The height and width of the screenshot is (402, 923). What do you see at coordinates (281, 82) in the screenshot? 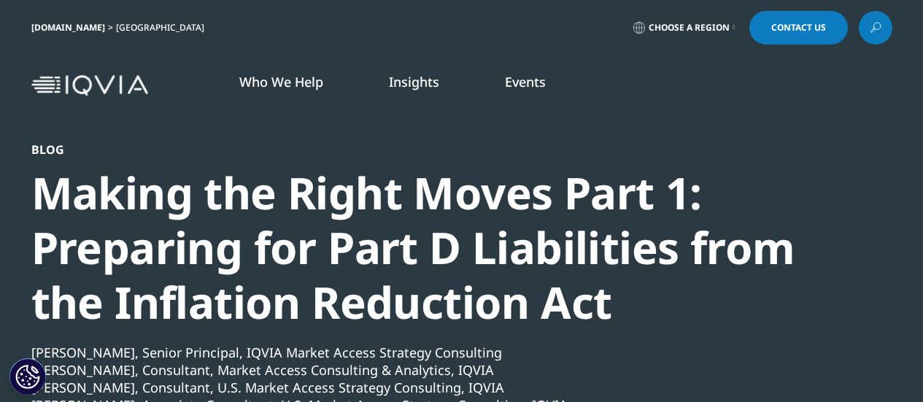
I see `a: Who We Help` at bounding box center [281, 82].